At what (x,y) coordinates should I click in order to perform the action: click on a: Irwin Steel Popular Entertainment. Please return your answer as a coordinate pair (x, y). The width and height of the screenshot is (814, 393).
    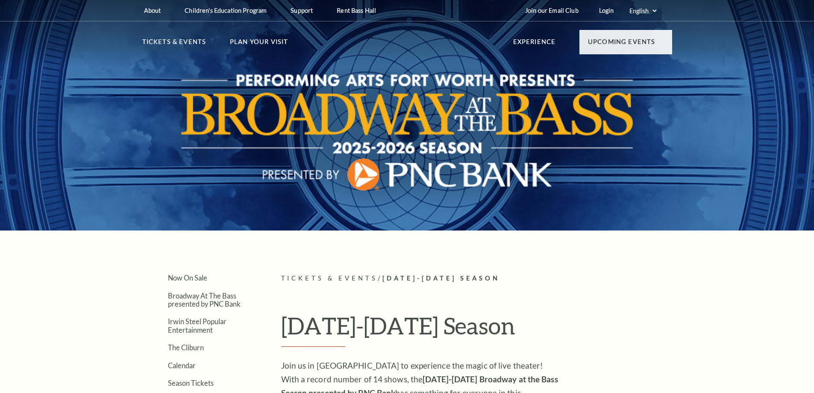
    Looking at the image, I should click on (197, 325).